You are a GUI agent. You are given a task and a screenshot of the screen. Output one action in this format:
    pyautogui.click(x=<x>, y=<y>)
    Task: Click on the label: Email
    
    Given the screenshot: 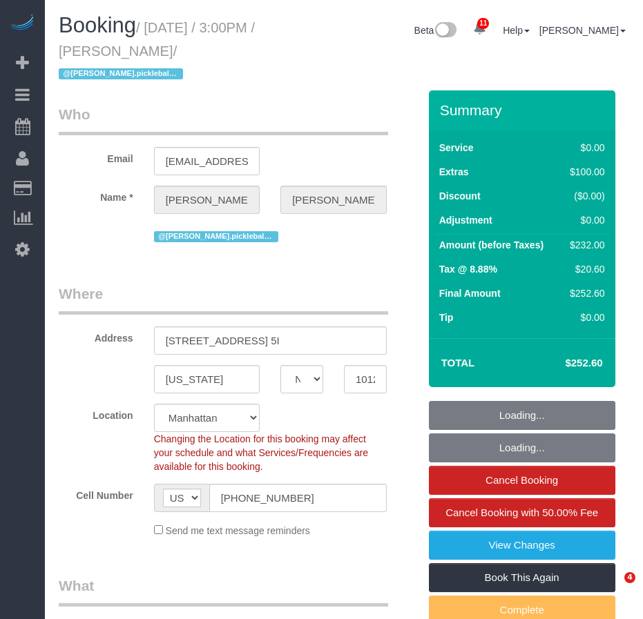 What is the action you would take?
    pyautogui.click(x=96, y=156)
    